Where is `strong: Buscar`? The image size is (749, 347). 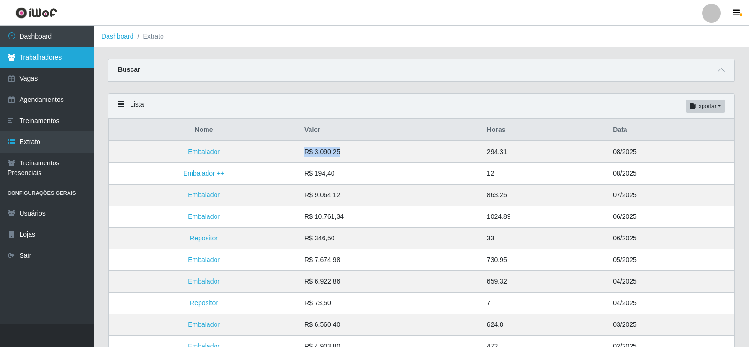 strong: Buscar is located at coordinates (129, 70).